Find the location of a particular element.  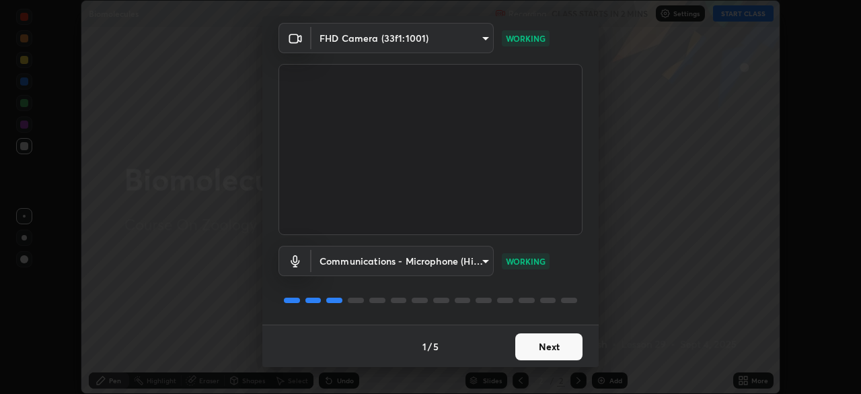

button: Next is located at coordinates (549, 346).